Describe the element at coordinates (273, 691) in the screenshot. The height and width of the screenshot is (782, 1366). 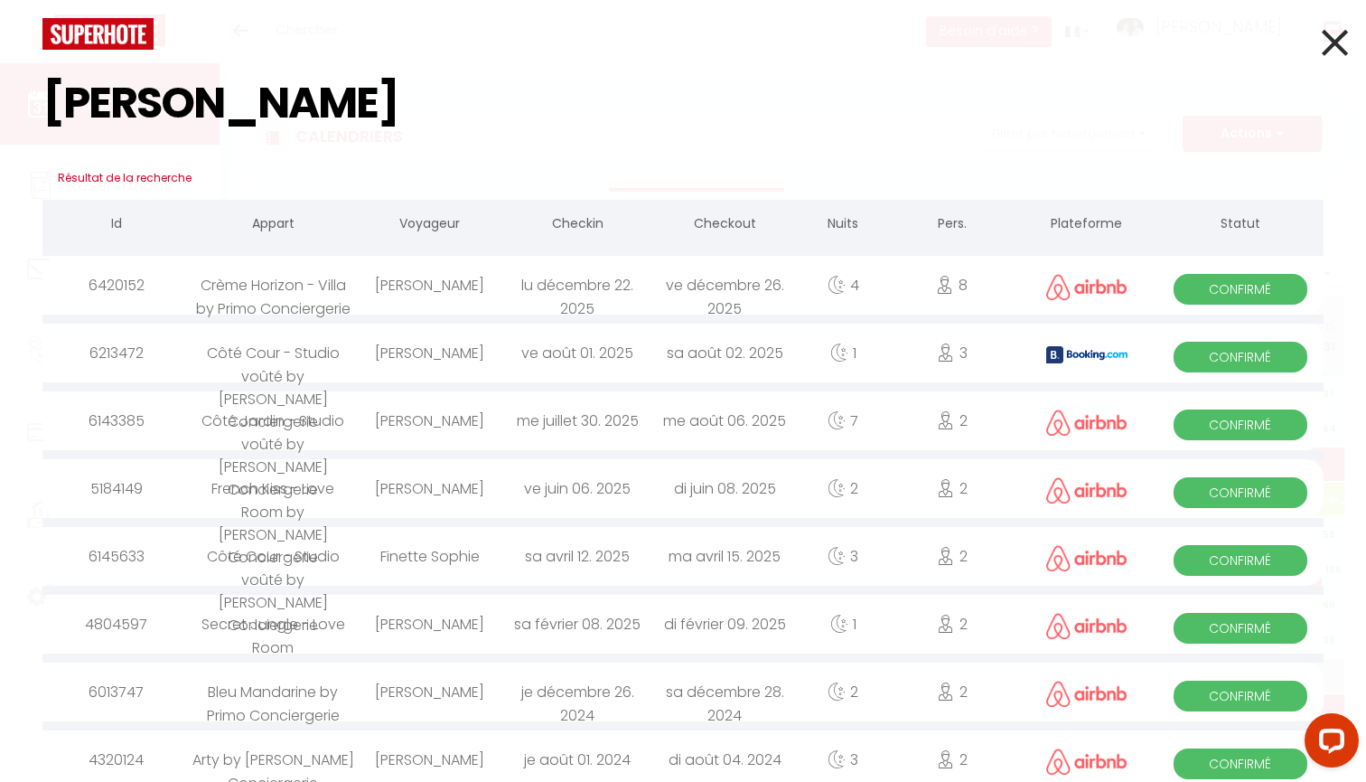
I see `div: Bleu Mandarine by Primo Conciergerie` at that location.